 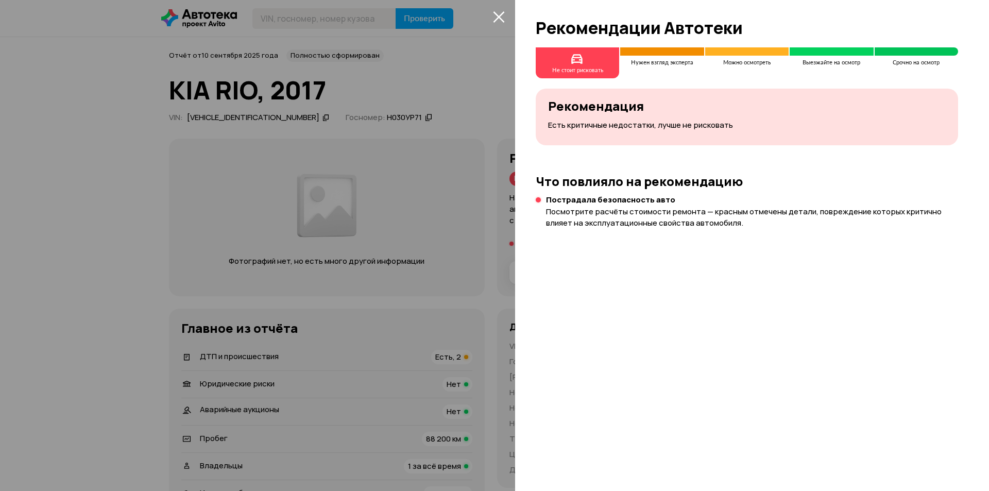 What do you see at coordinates (752, 200) in the screenshot?
I see `h4: Пострадала безопасность авто` at bounding box center [752, 200].